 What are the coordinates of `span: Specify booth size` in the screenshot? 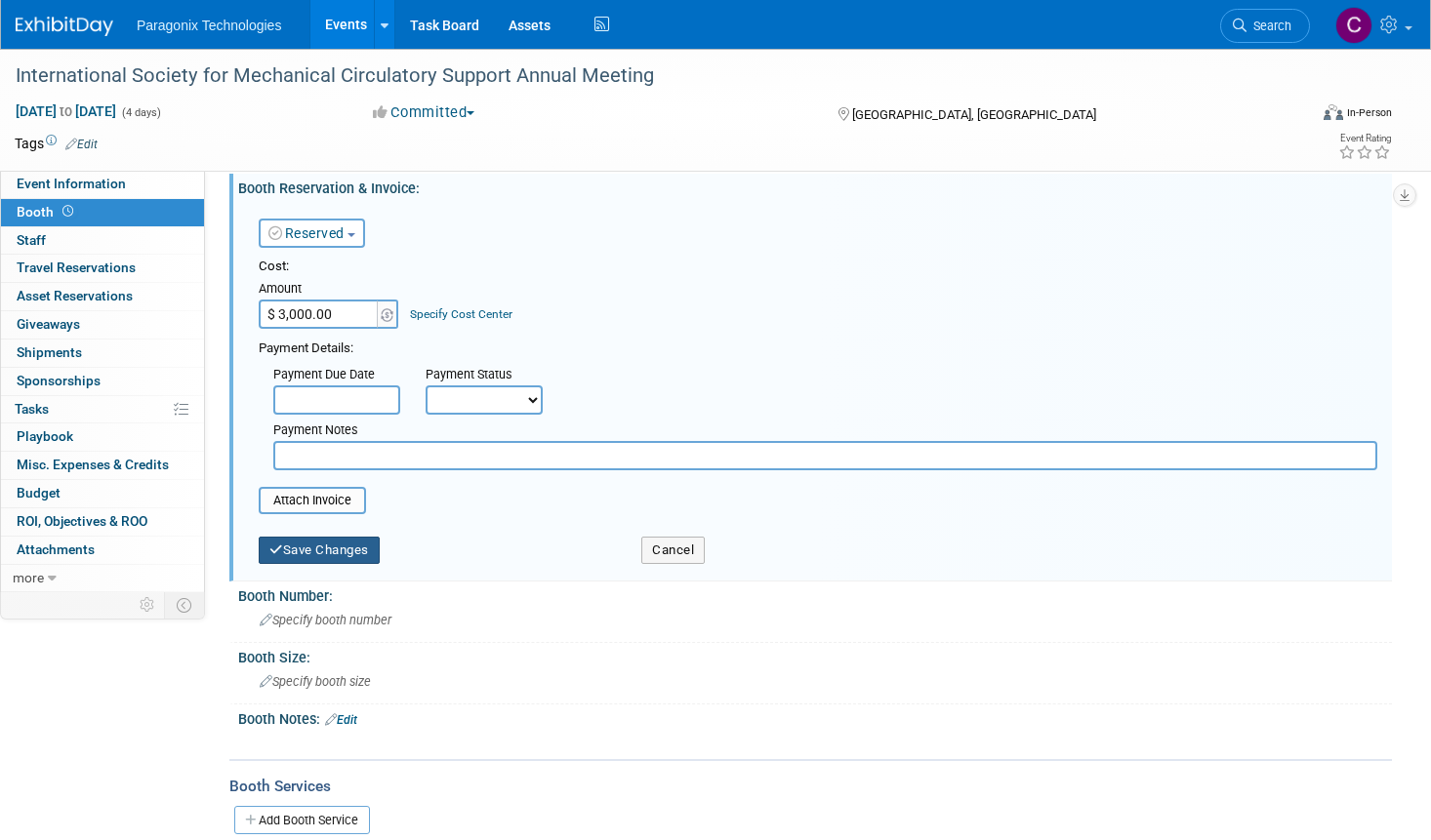 It's located at (316, 681).